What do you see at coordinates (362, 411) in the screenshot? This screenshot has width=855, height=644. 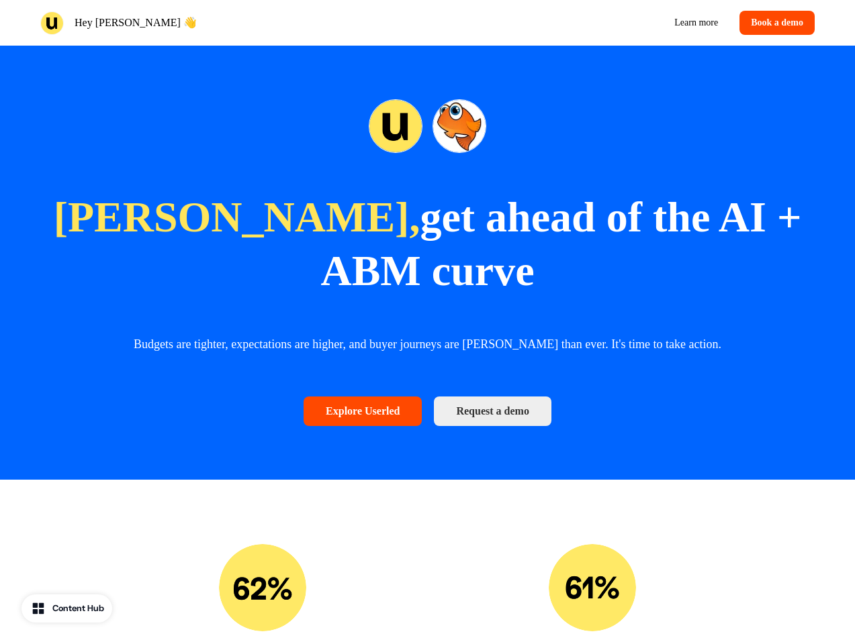 I see `a: Explore Userled` at bounding box center [362, 411].